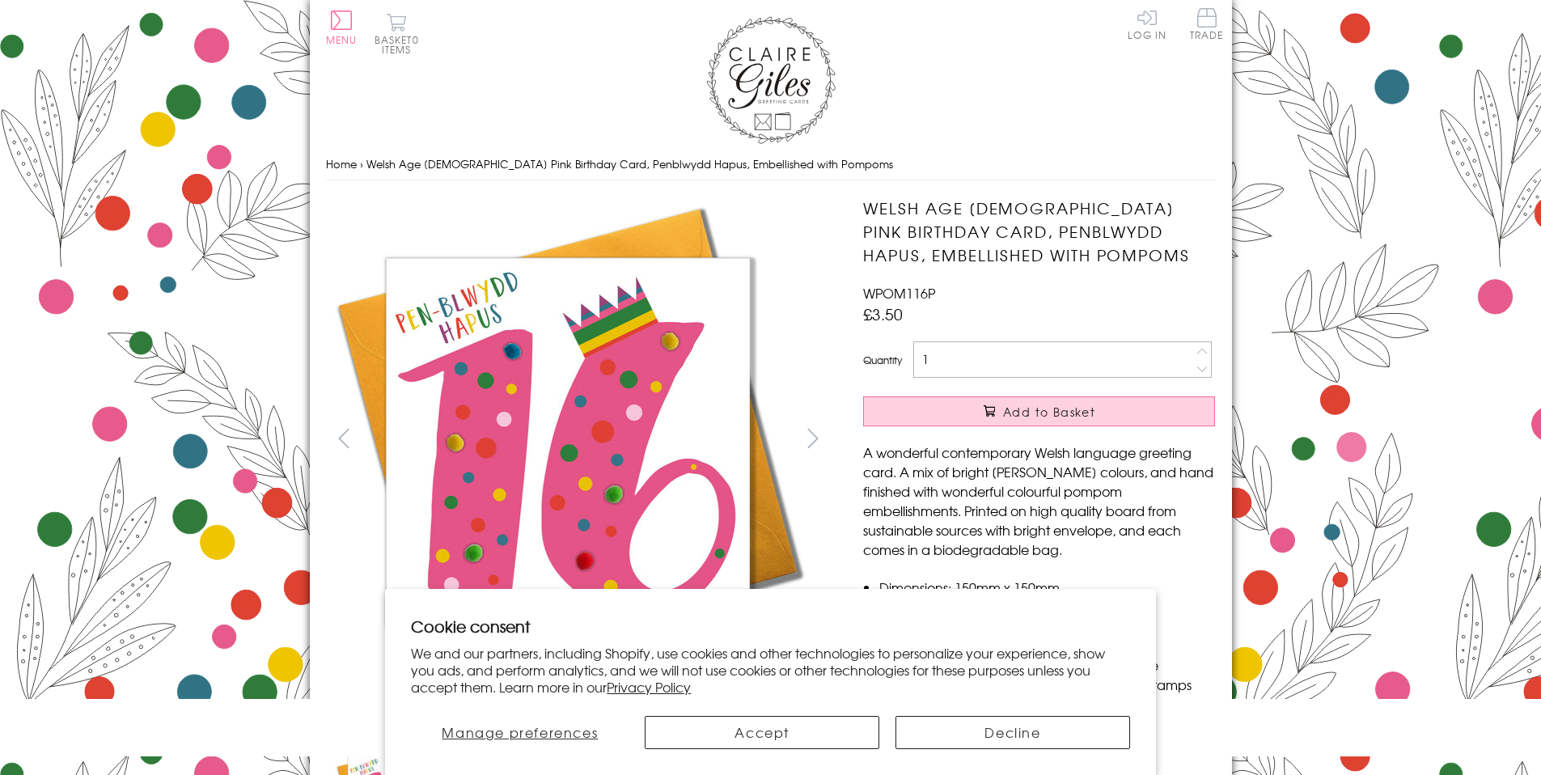 This screenshot has height=775, width=1541. I want to click on button: prev, so click(344, 438).